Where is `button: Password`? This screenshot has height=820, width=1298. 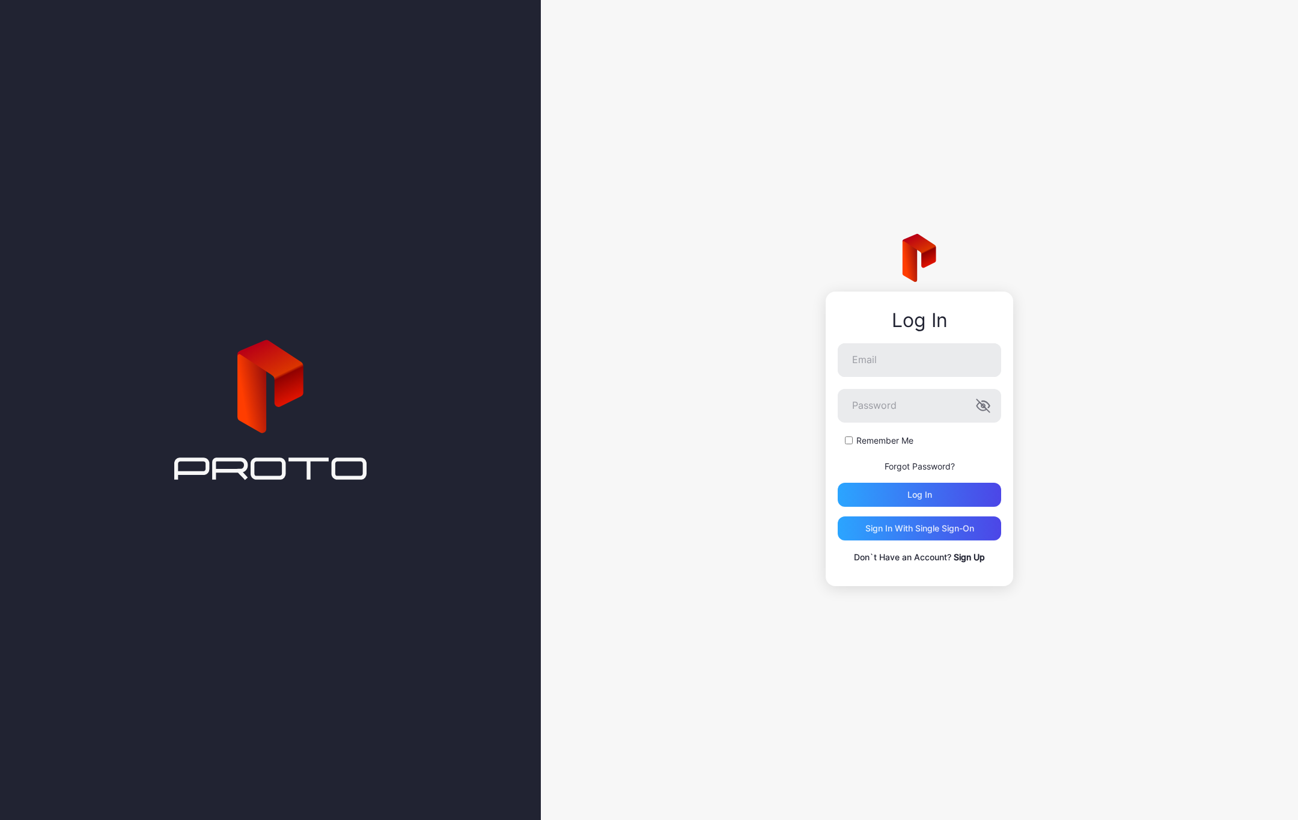
button: Password is located at coordinates (983, 406).